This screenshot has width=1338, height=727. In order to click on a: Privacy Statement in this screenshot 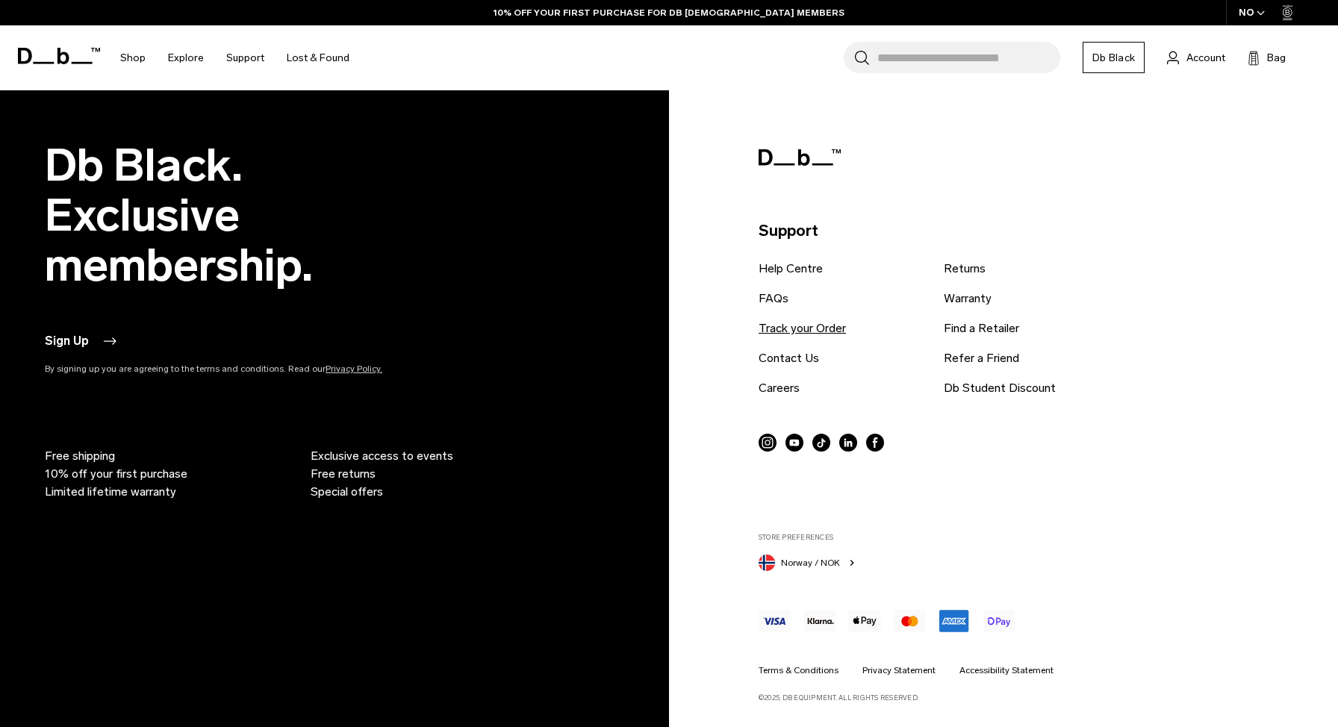, I will do `click(899, 671)`.